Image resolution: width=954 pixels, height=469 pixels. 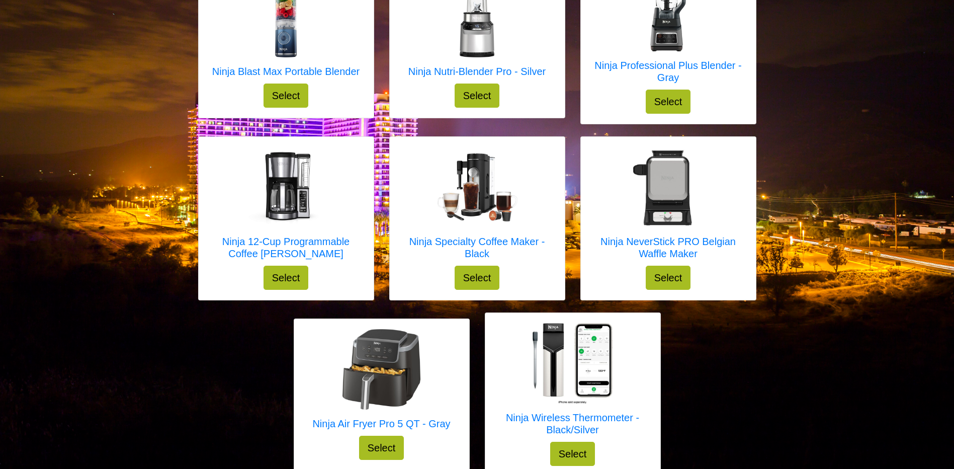 What do you see at coordinates (668, 71) in the screenshot?
I see `h5: Ninja Professional Plus Blender - Gray` at bounding box center [668, 71].